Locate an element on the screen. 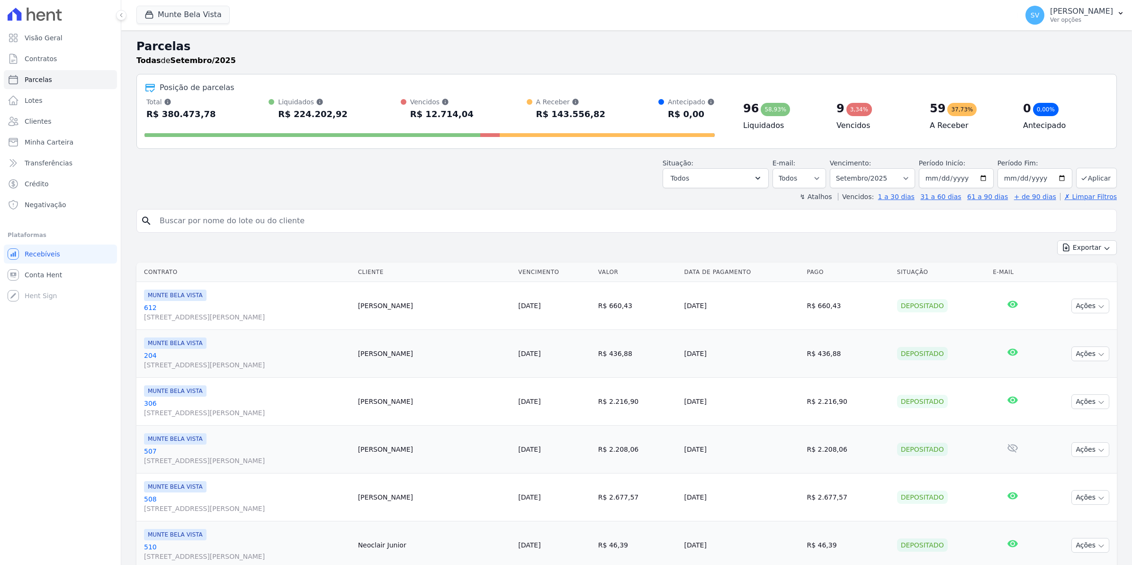 The width and height of the screenshot is (1132, 565). div: Plataformas is located at coordinates (60, 235).